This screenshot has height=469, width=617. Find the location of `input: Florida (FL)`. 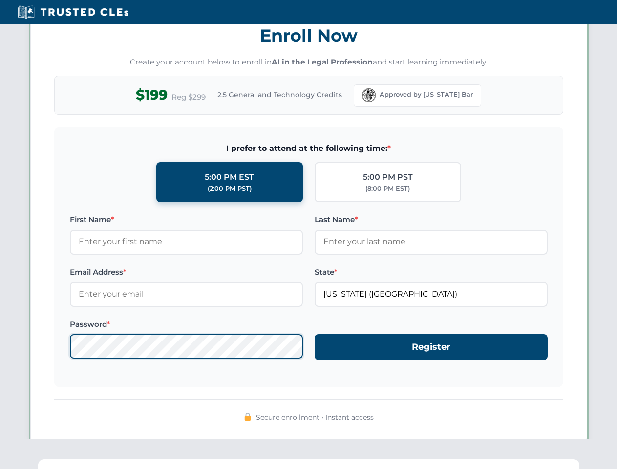

input: Florida (FL) is located at coordinates (431, 294).